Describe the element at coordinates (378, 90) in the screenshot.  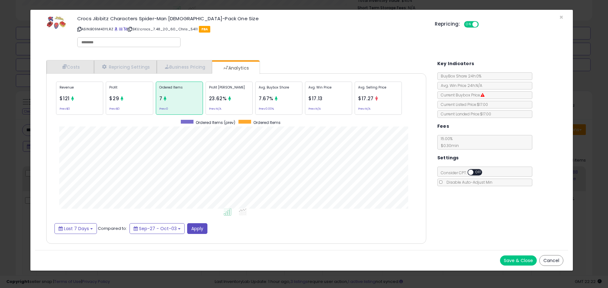
I see `p: Avg. Selling Price` at that location.